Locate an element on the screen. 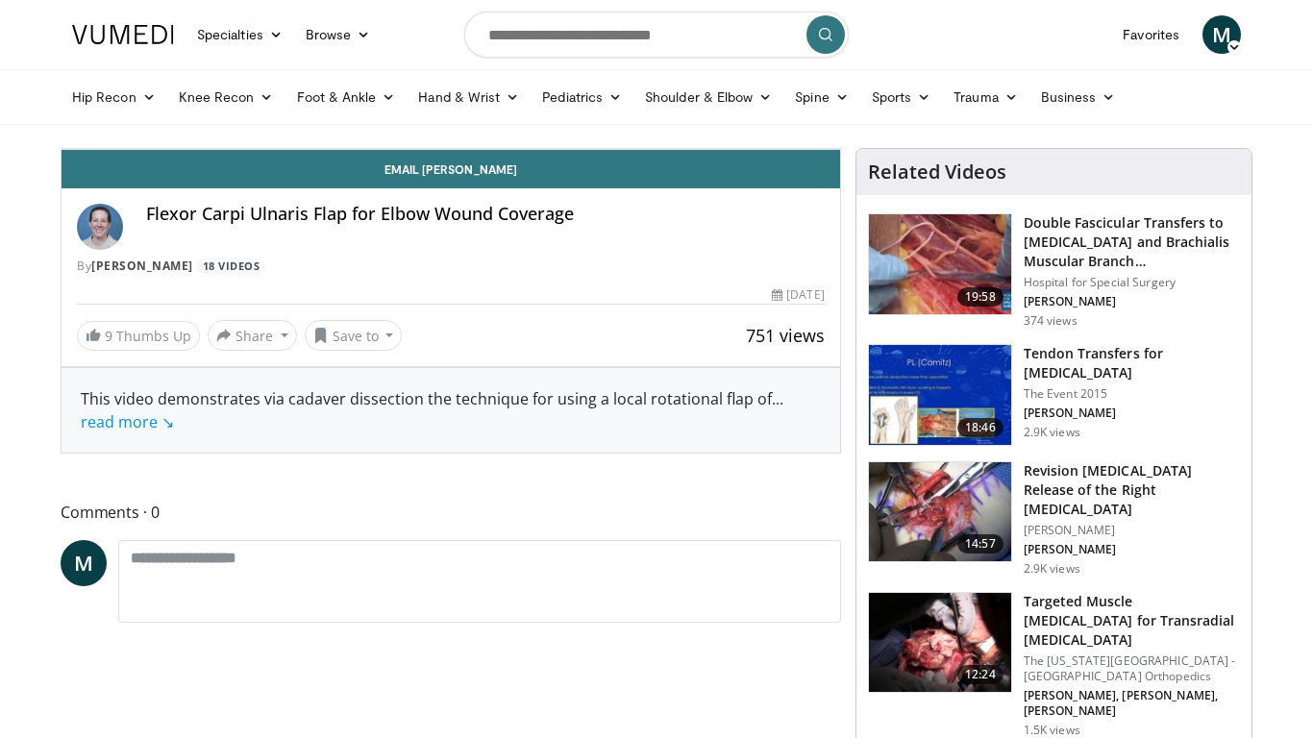 This screenshot has height=738, width=1313. a: Business is located at coordinates (1079, 97).